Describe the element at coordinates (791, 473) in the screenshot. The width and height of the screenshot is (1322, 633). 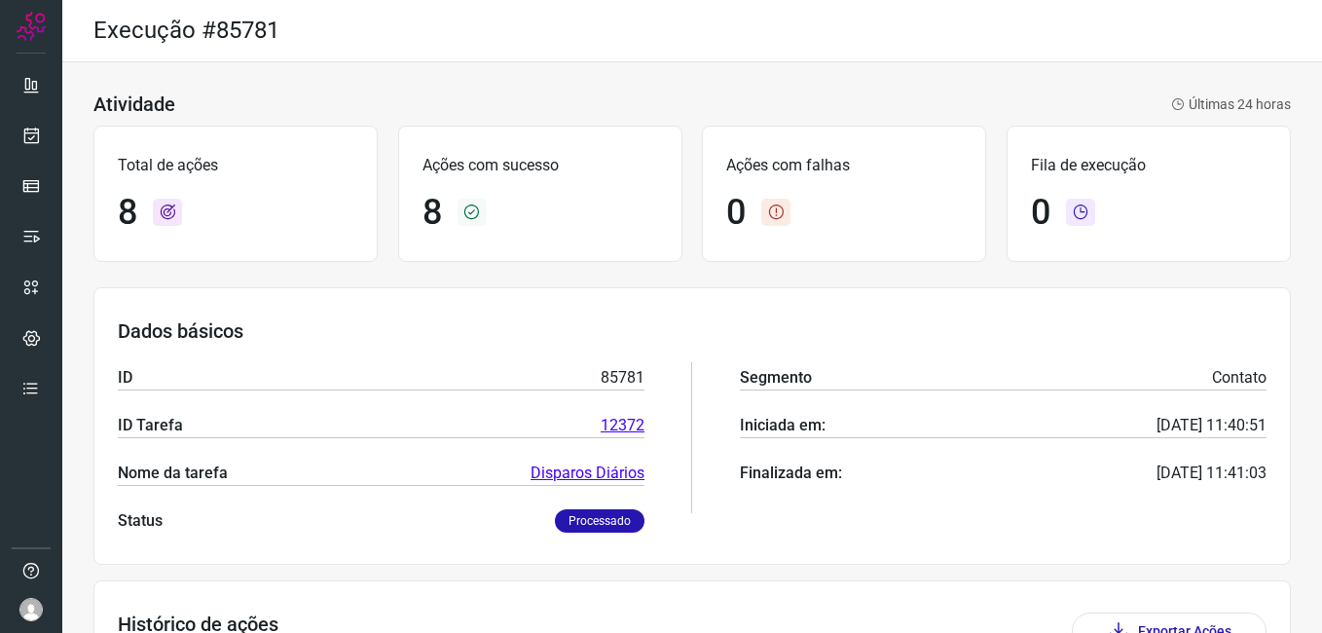
I see `p: Finalizada em:` at that location.